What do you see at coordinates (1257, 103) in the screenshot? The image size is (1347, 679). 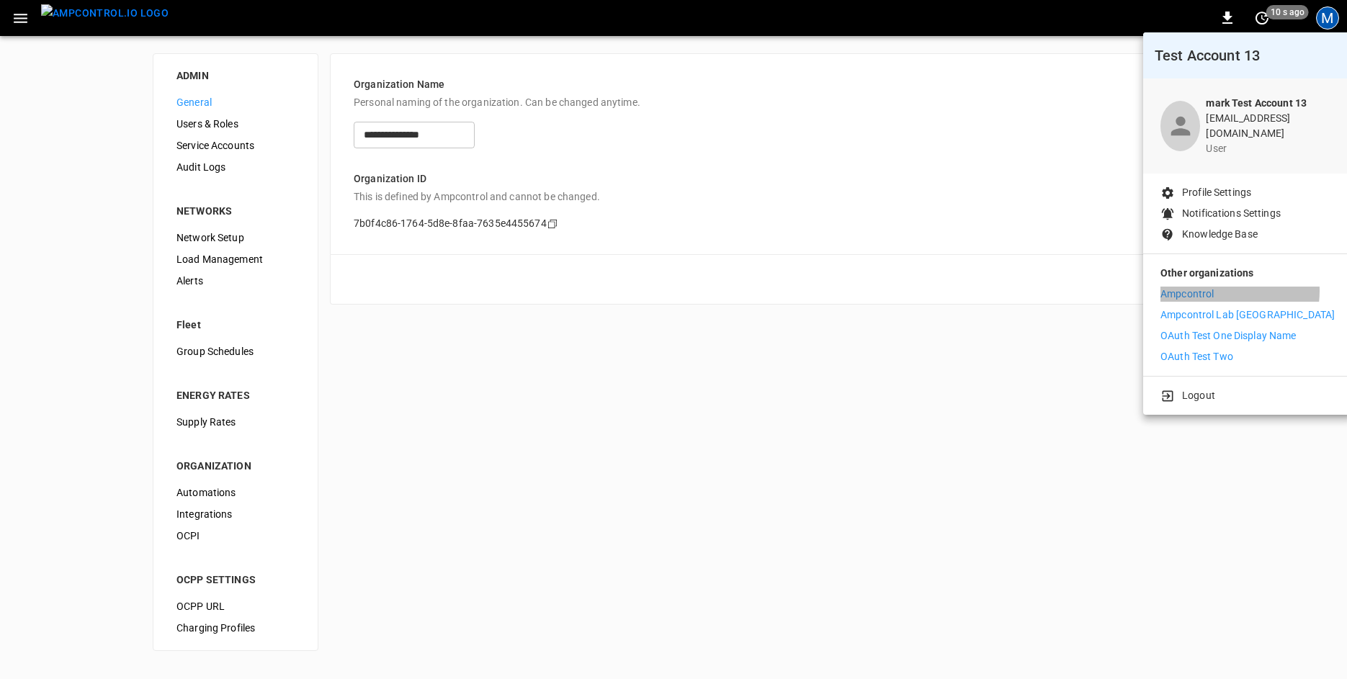 I see `b: mark Test Account 13` at bounding box center [1257, 103].